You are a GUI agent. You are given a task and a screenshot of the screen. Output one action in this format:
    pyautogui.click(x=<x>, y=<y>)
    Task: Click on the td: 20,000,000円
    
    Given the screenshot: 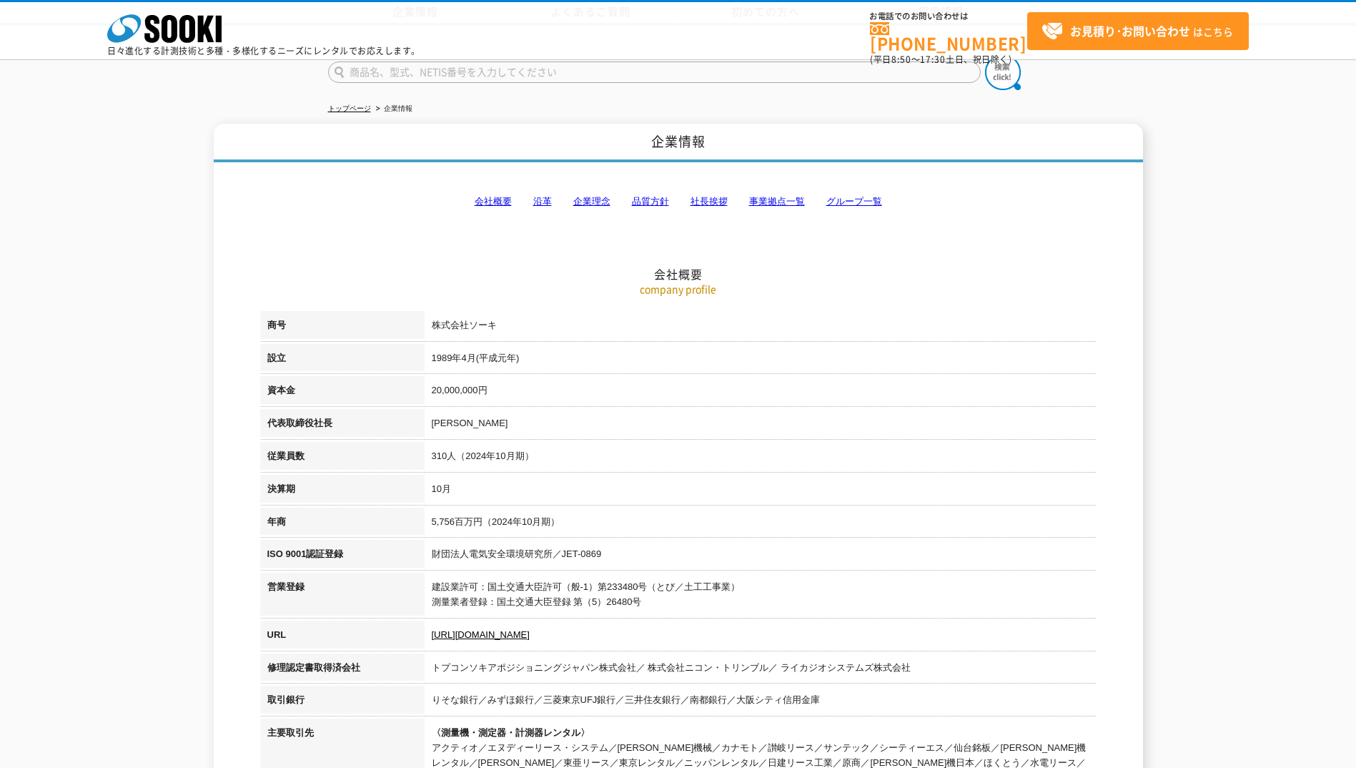 What is the action you would take?
    pyautogui.click(x=761, y=392)
    